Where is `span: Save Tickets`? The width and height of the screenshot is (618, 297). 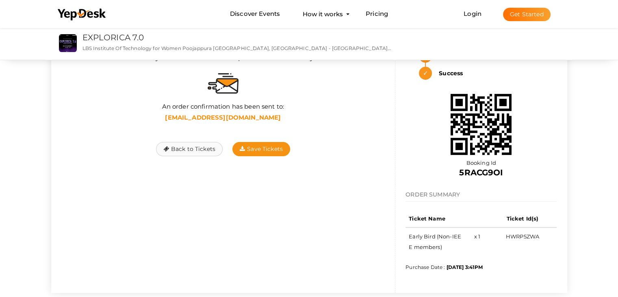 span: Save Tickets is located at coordinates (261, 149).